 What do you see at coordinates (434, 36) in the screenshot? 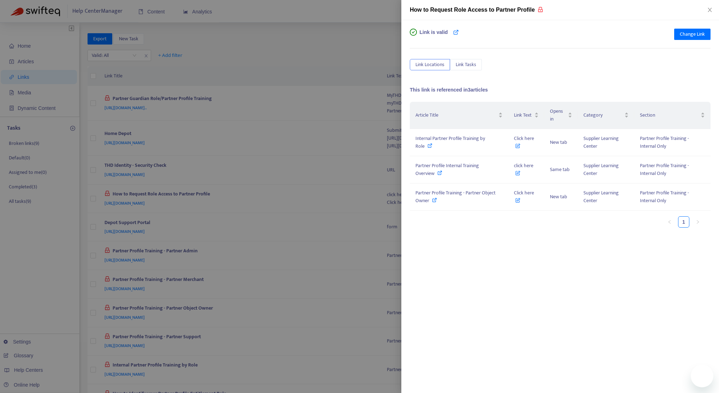
I see `span: Link is valid` at bounding box center [434, 36].